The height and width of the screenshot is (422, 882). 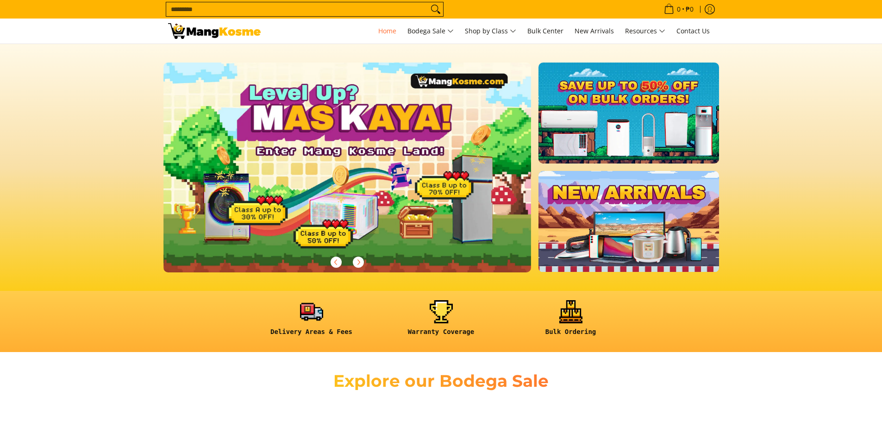 I want to click on span: Bulk Center, so click(x=546, y=31).